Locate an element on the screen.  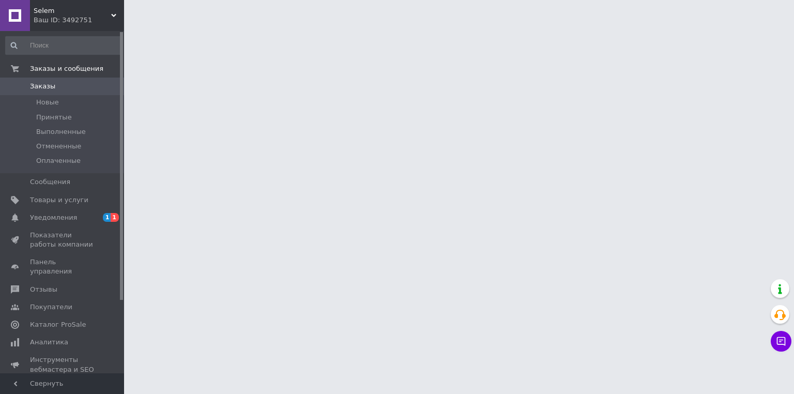
span: Покупатели is located at coordinates (51, 307).